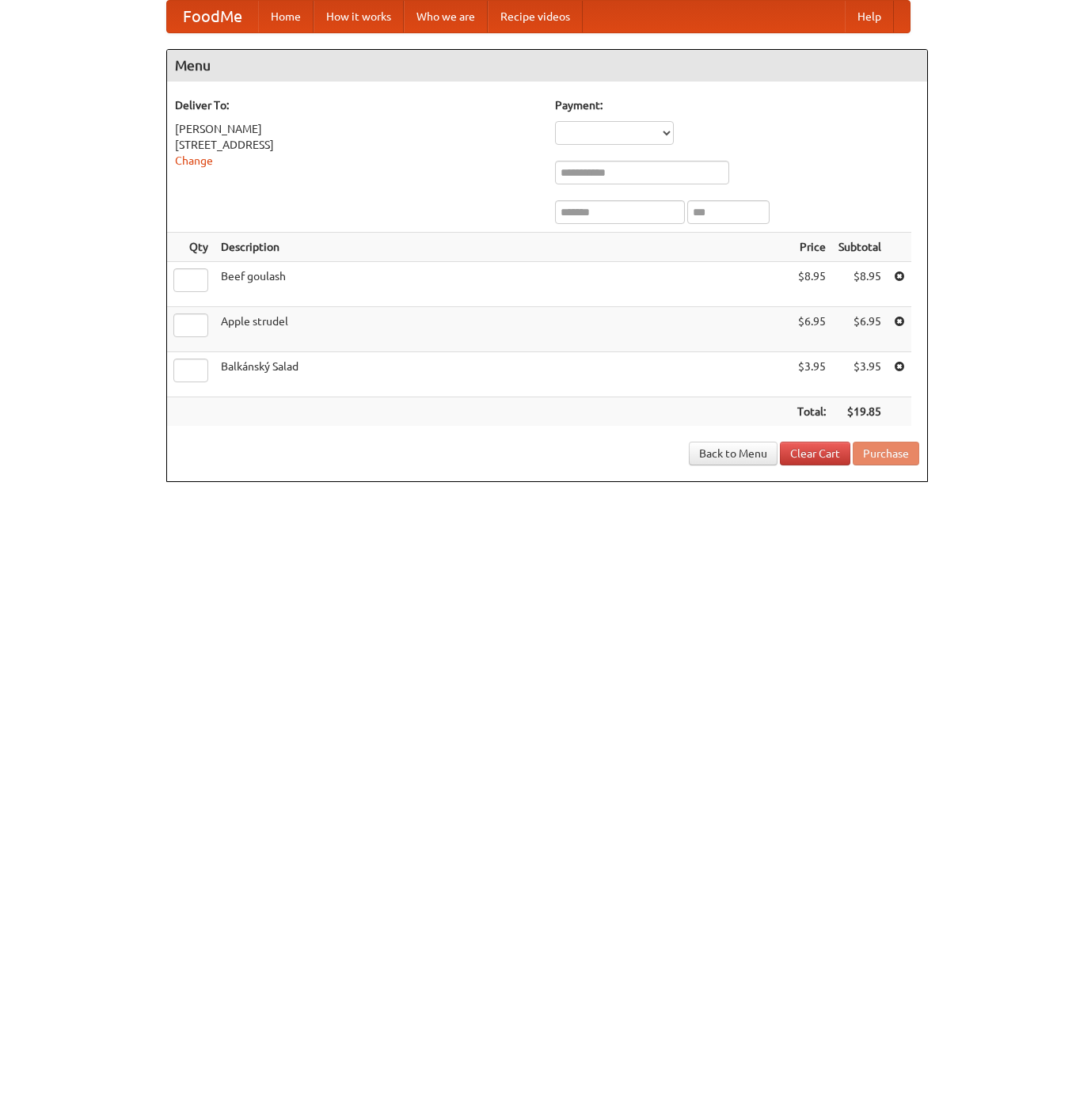  I want to click on a: Help, so click(870, 17).